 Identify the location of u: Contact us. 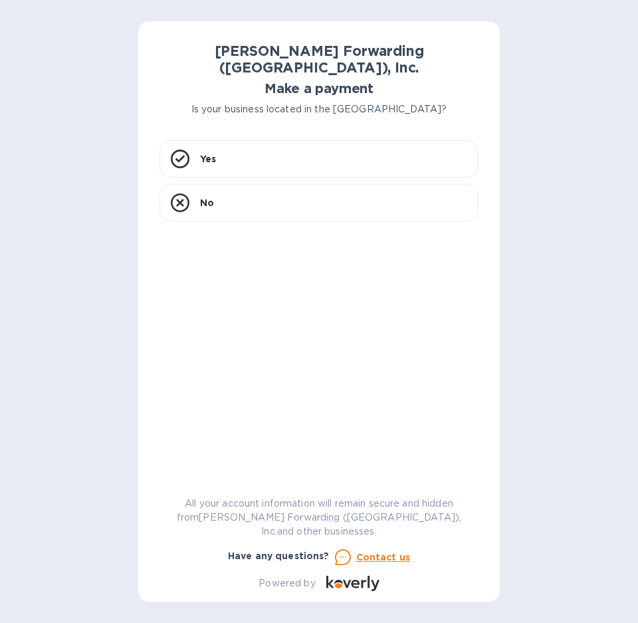
(383, 557).